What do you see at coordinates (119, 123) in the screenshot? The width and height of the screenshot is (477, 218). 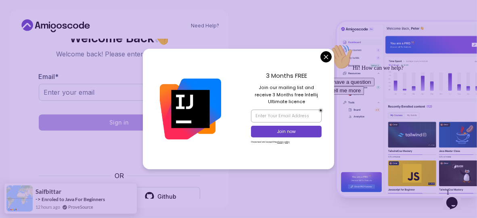 I see `div: Sign in` at bounding box center [119, 123].